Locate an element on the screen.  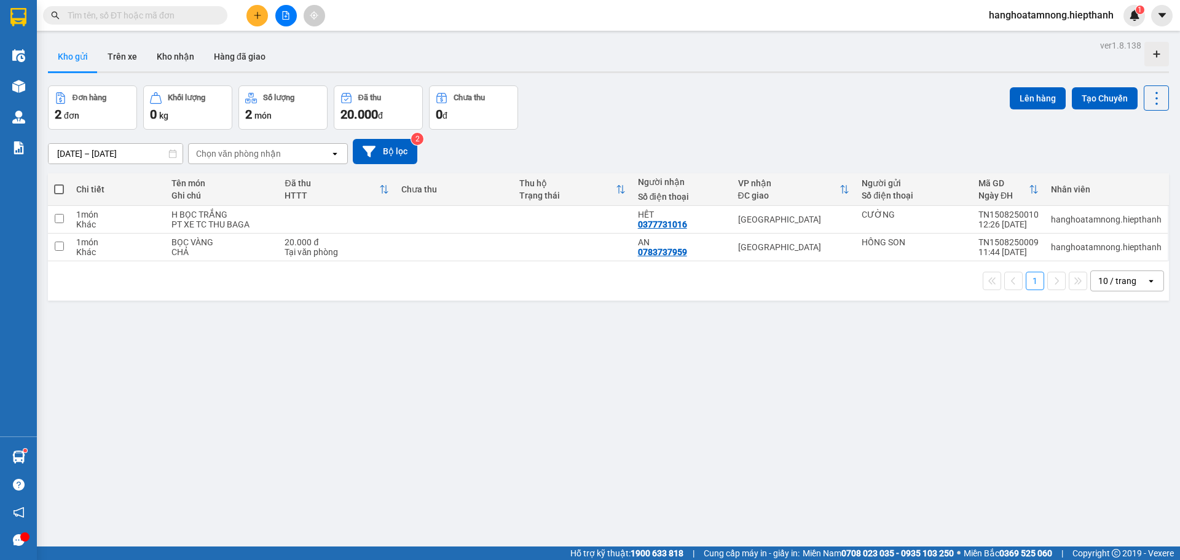
span: Hỗ trợ kỹ thuật: is located at coordinates (627, 553).